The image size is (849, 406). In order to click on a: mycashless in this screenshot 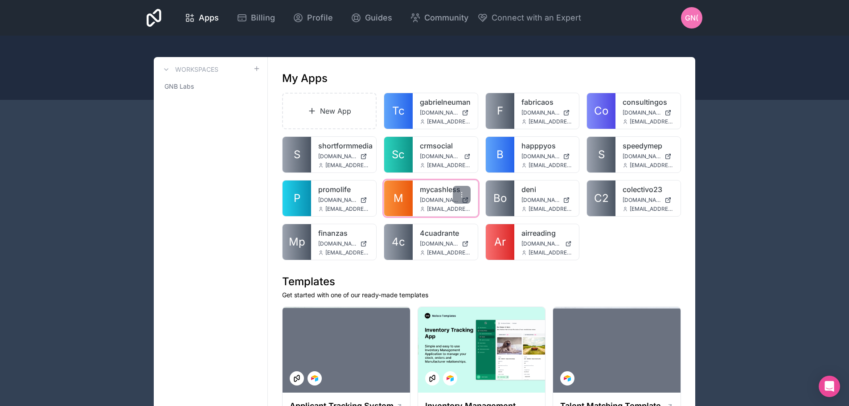, I will do `click(445, 189)`.